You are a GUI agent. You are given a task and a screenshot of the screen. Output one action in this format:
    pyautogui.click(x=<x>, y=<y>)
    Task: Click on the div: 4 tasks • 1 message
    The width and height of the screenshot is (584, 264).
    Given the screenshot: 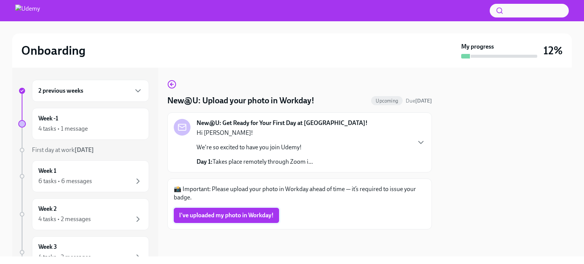 What is the action you would take?
    pyautogui.click(x=63, y=129)
    